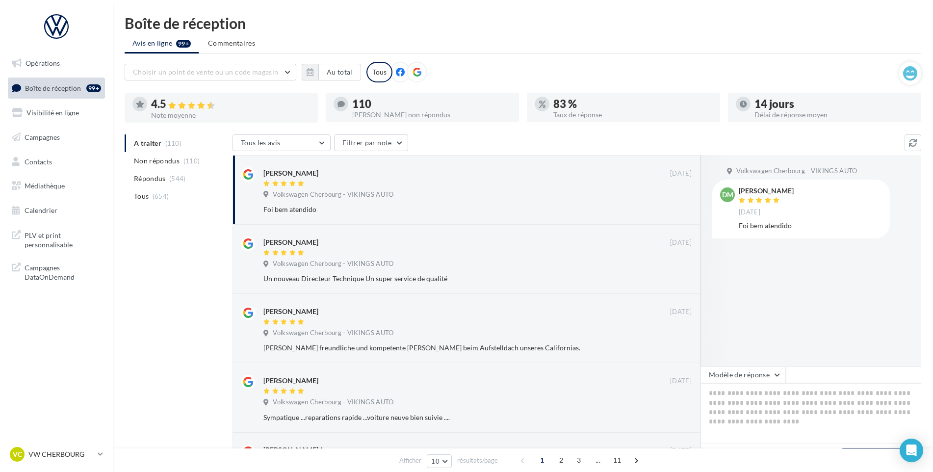 The image size is (933, 472). I want to click on button: Modèle de réponse, so click(743, 375).